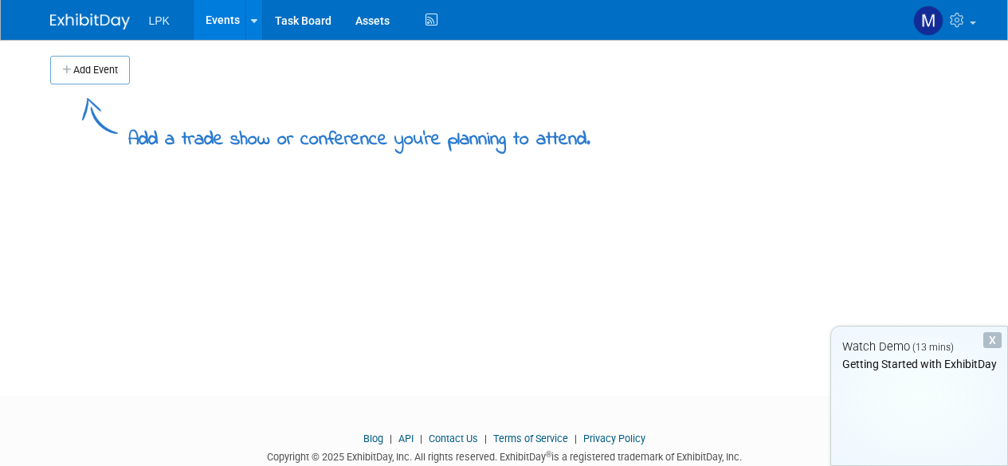 This screenshot has height=466, width=1008. I want to click on button: Add Event, so click(90, 70).